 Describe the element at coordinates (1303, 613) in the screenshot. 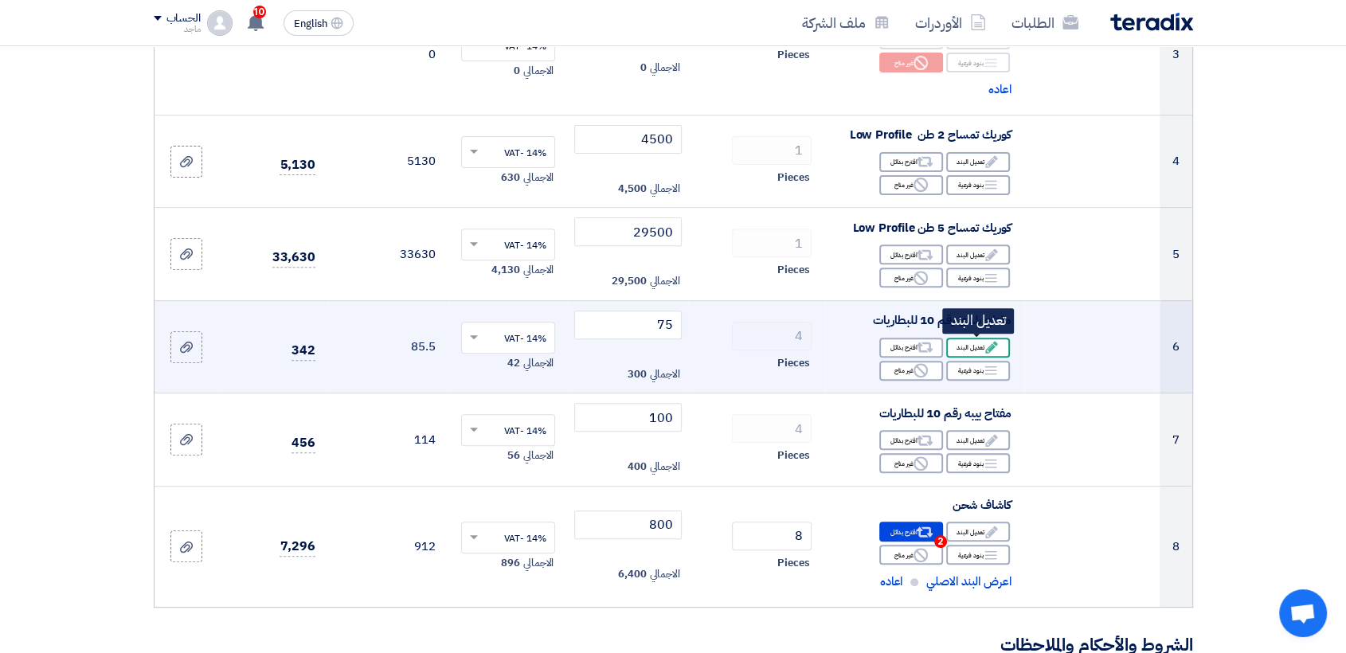

I see `div: Open chat` at that location.